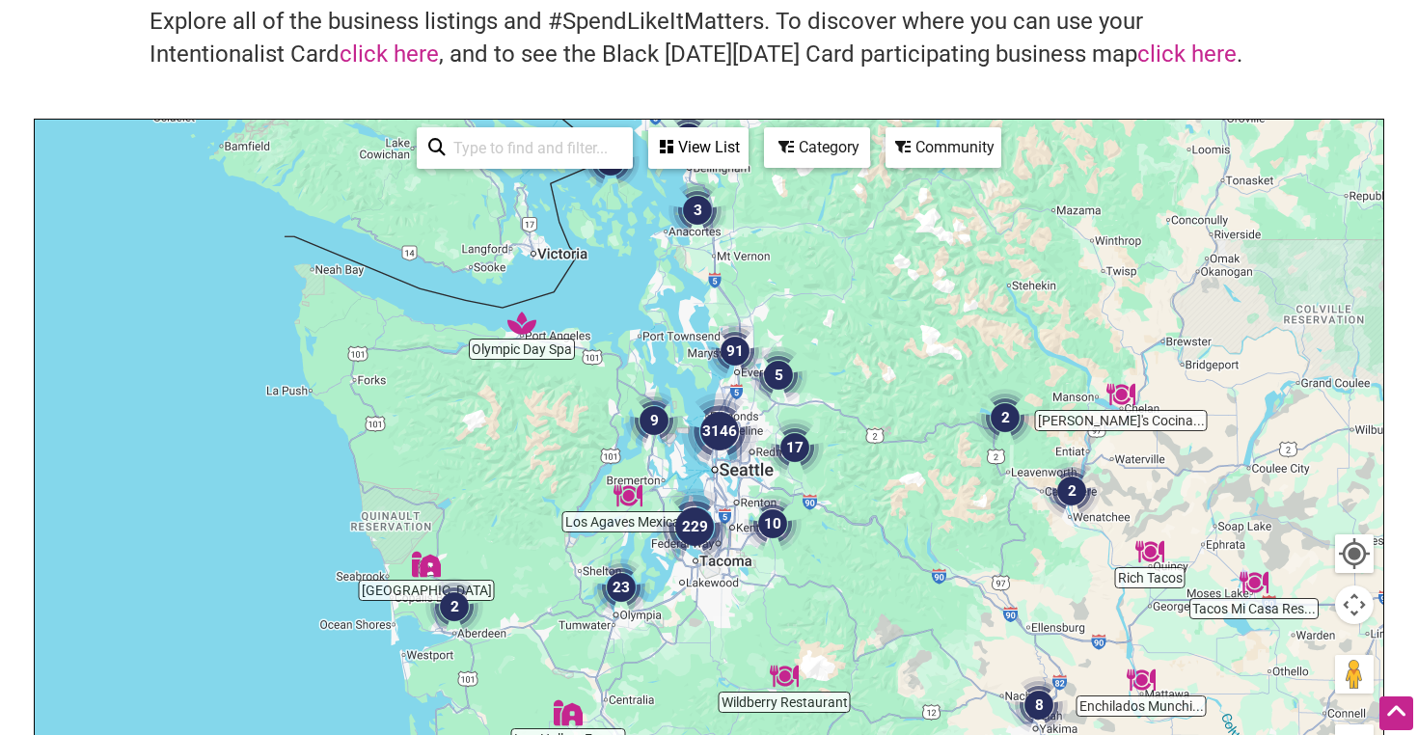 This screenshot has width=1418, height=735. What do you see at coordinates (426, 564) in the screenshot?
I see `div: Sky Island Farm` at bounding box center [426, 564].